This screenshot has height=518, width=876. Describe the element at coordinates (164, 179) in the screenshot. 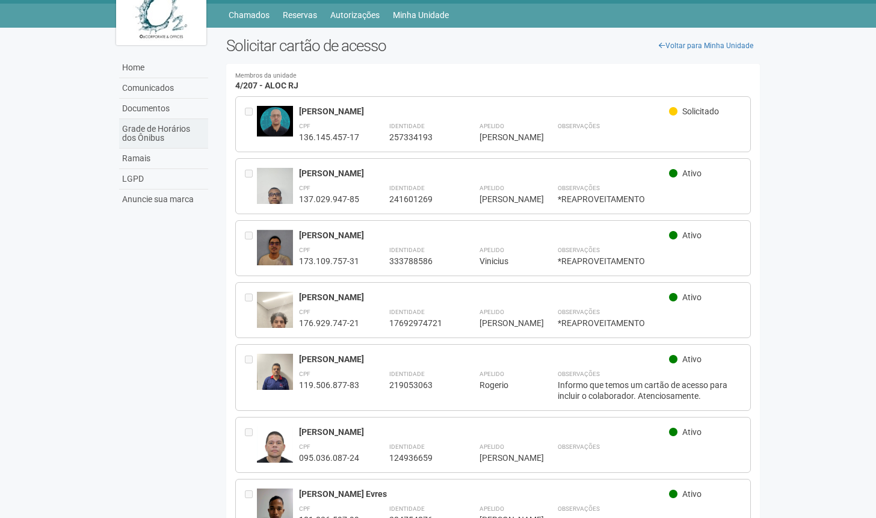

I see `a: LGPD` at that location.